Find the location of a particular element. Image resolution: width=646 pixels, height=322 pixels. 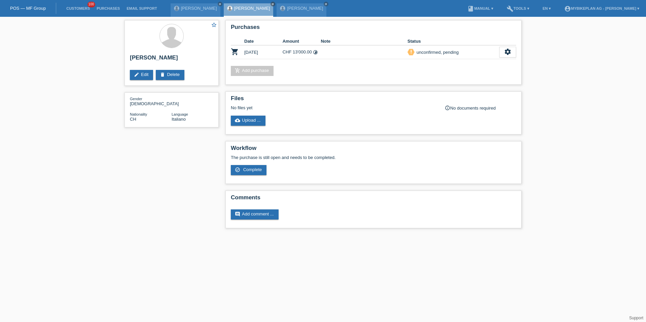

span: Complete is located at coordinates (253, 169).